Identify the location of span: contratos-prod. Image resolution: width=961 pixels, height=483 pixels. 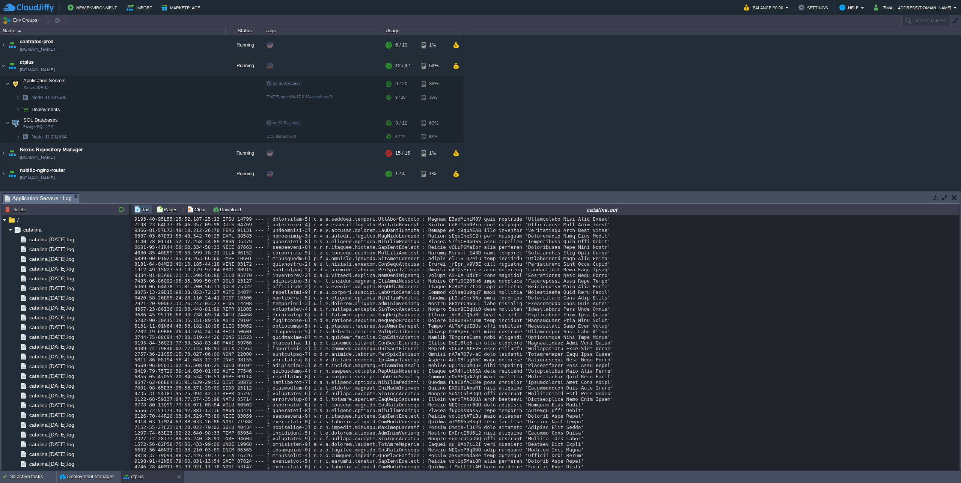
(37, 42).